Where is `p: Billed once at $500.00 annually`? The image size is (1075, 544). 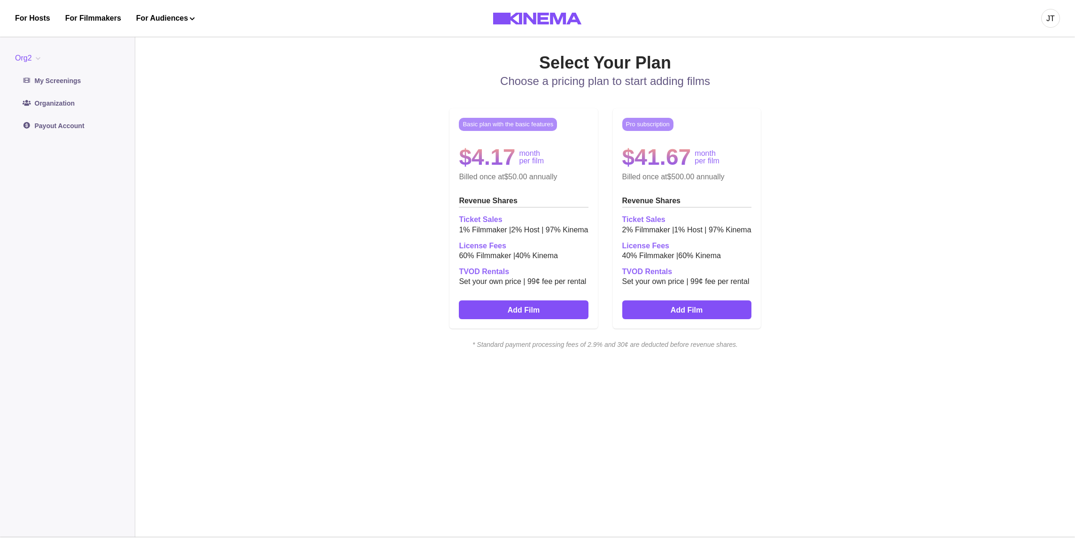
p: Billed once at $500.00 annually is located at coordinates (686, 177).